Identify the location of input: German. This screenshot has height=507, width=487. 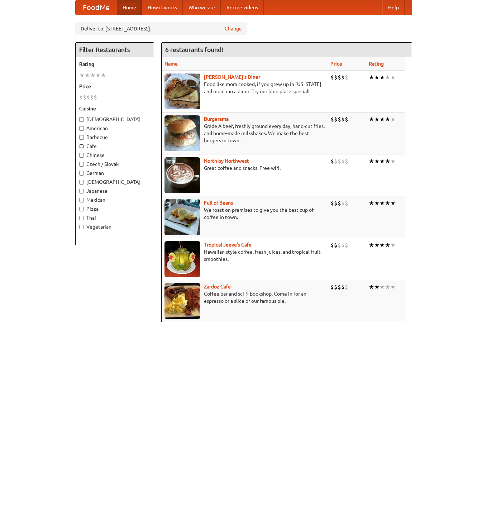
(81, 173).